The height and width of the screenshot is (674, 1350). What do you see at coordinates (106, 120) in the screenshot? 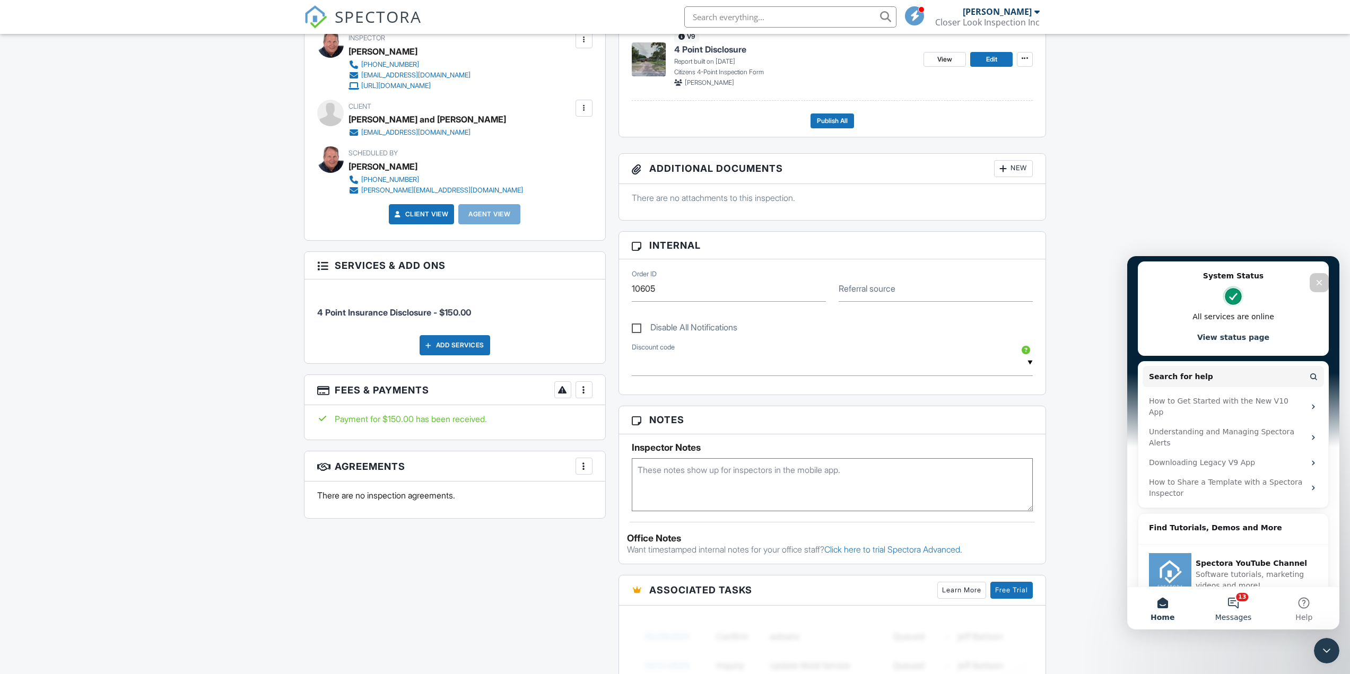
I see `button: Search for help` at bounding box center [106, 120].